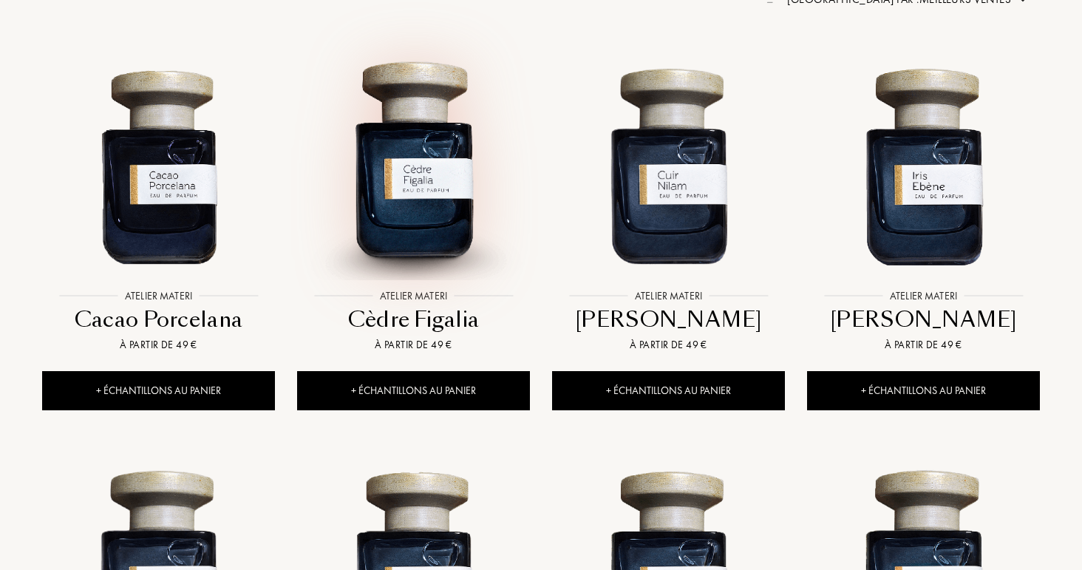 The width and height of the screenshot is (1082, 570). Describe the element at coordinates (158, 203) in the screenshot. I see `a: Cacao Porcelana Atelier MateriAtelier MateriCacao PorcelanaÀ partir de 49 €` at that location.